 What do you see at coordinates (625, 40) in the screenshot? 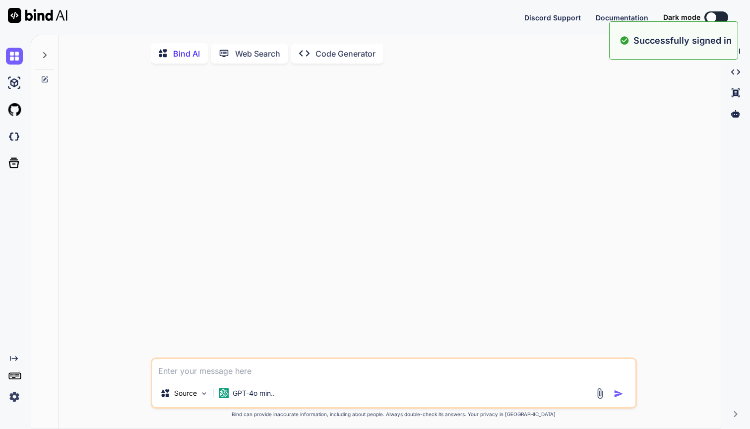
I see `img: alert` at bounding box center [625, 40].